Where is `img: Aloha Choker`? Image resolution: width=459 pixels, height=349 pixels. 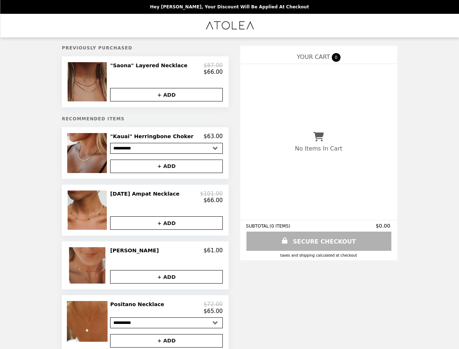 img: Aloha Choker is located at coordinates (88, 265).